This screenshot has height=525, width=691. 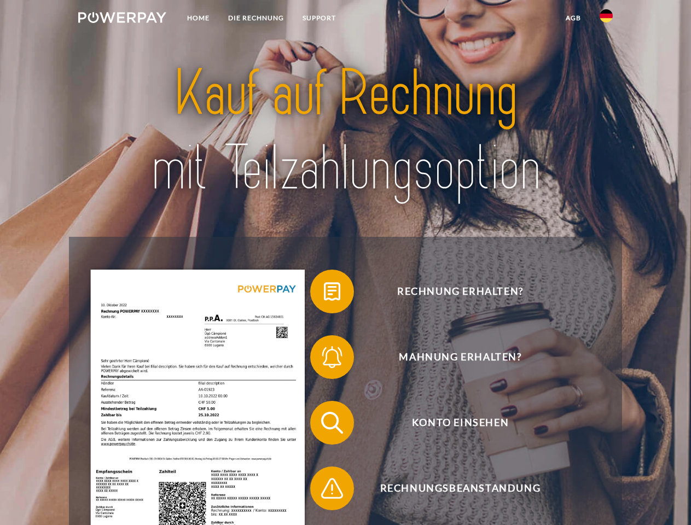 I want to click on img: qb_warning.svg, so click(x=332, y=489).